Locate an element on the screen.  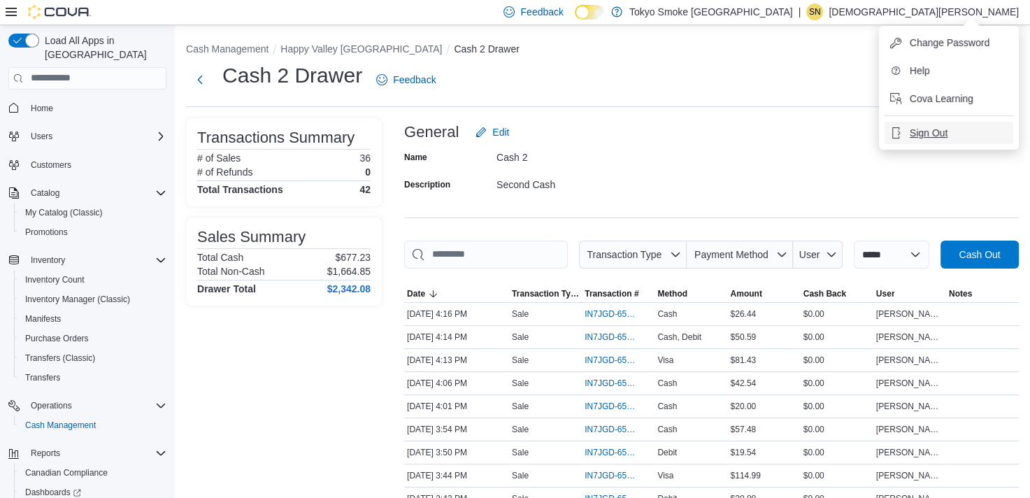
button: IN7JGD-6594556 is located at coordinates (618, 429).